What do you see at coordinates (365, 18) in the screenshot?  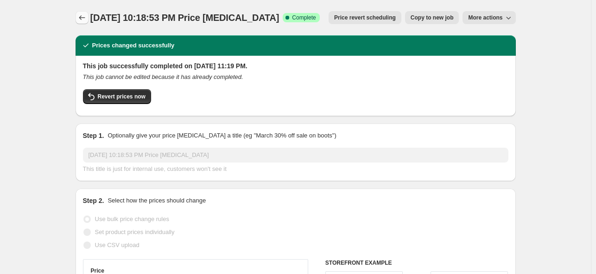 I see `button: Price revert scheduling` at bounding box center [365, 18].